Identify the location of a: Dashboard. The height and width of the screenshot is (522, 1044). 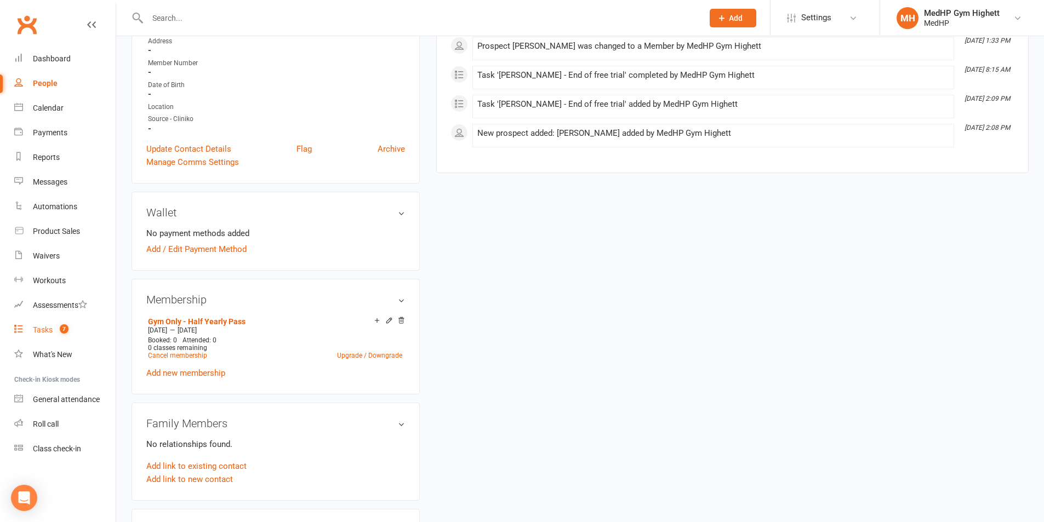
(65, 59).